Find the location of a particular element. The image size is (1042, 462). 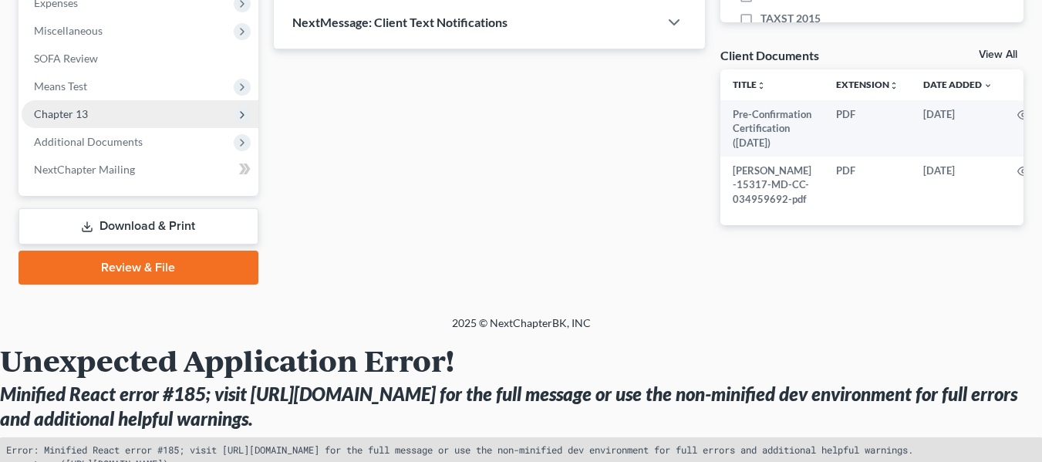

a: Date Added expand_more is located at coordinates (958, 84).